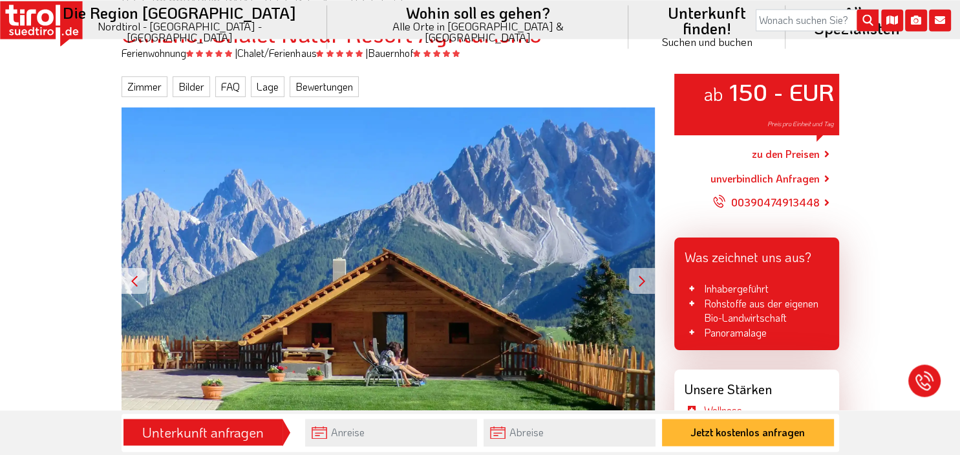 The height and width of the screenshot is (455, 960). I want to click on a: Bewertungen, so click(324, 87).